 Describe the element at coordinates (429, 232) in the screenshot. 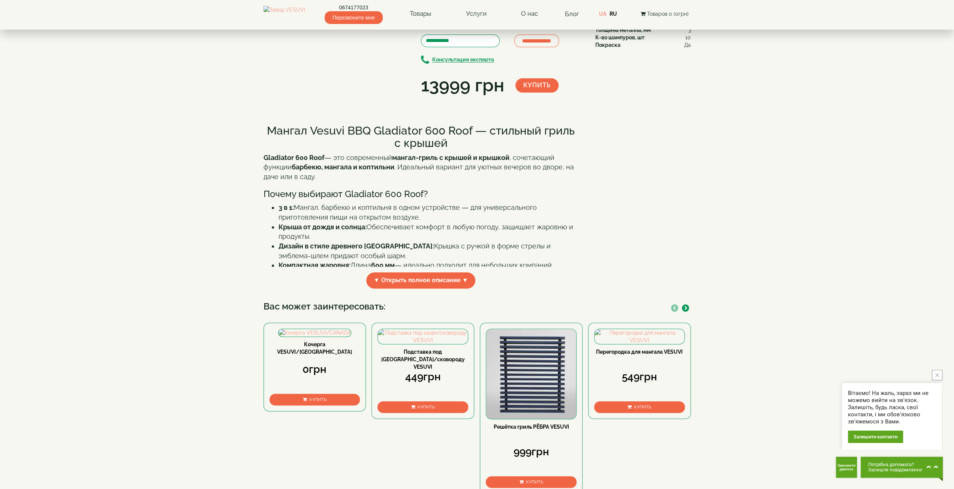

I see `li: Обеспечивает комфорт в любую погоду, защищает жаровню и продукты.` at that location.